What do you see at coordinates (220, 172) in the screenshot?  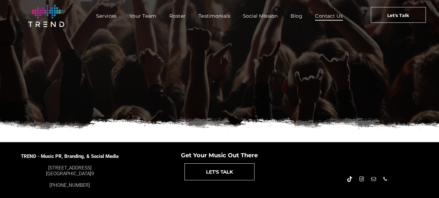 I see `span: LET'S TALK` at bounding box center [220, 172].